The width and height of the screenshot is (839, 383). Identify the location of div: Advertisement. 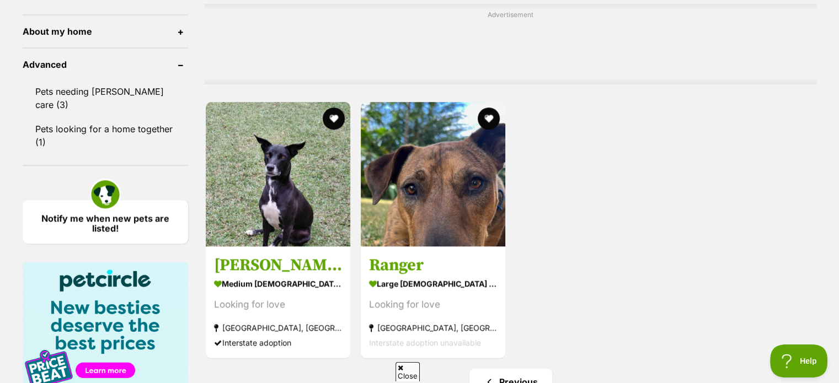
(511, 44).